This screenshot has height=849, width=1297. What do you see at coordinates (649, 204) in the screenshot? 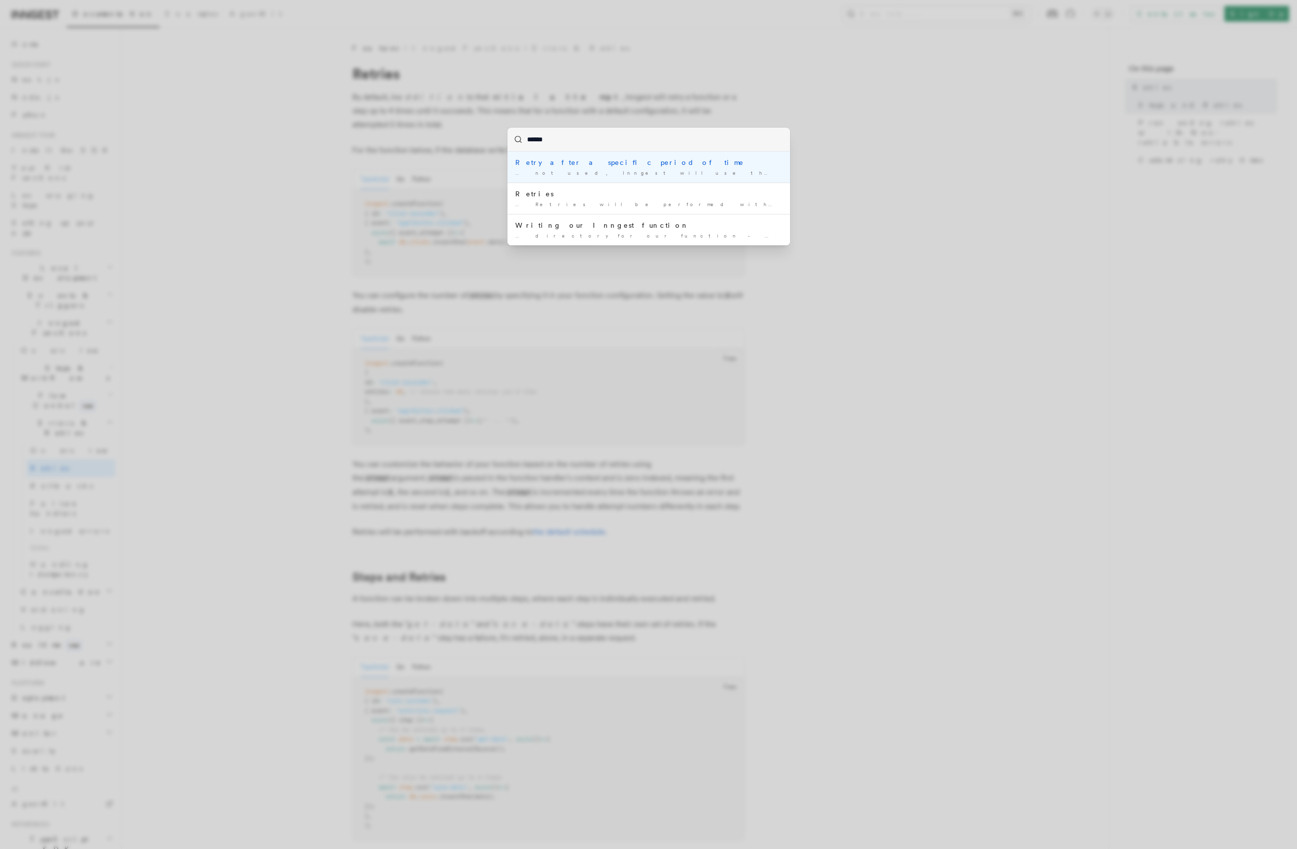
I see `div: … Retries will be performed with f according to the default …` at bounding box center [649, 204].